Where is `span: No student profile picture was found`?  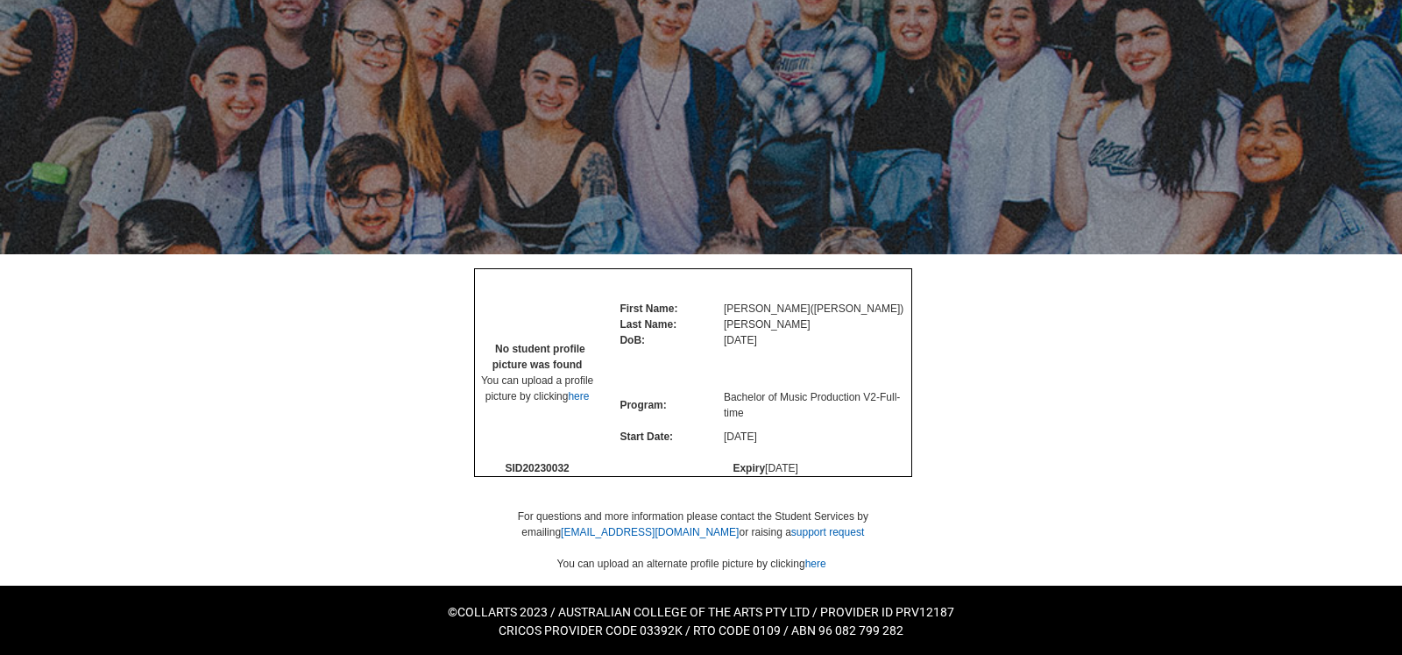 span: No student profile picture was found is located at coordinates (539, 357).